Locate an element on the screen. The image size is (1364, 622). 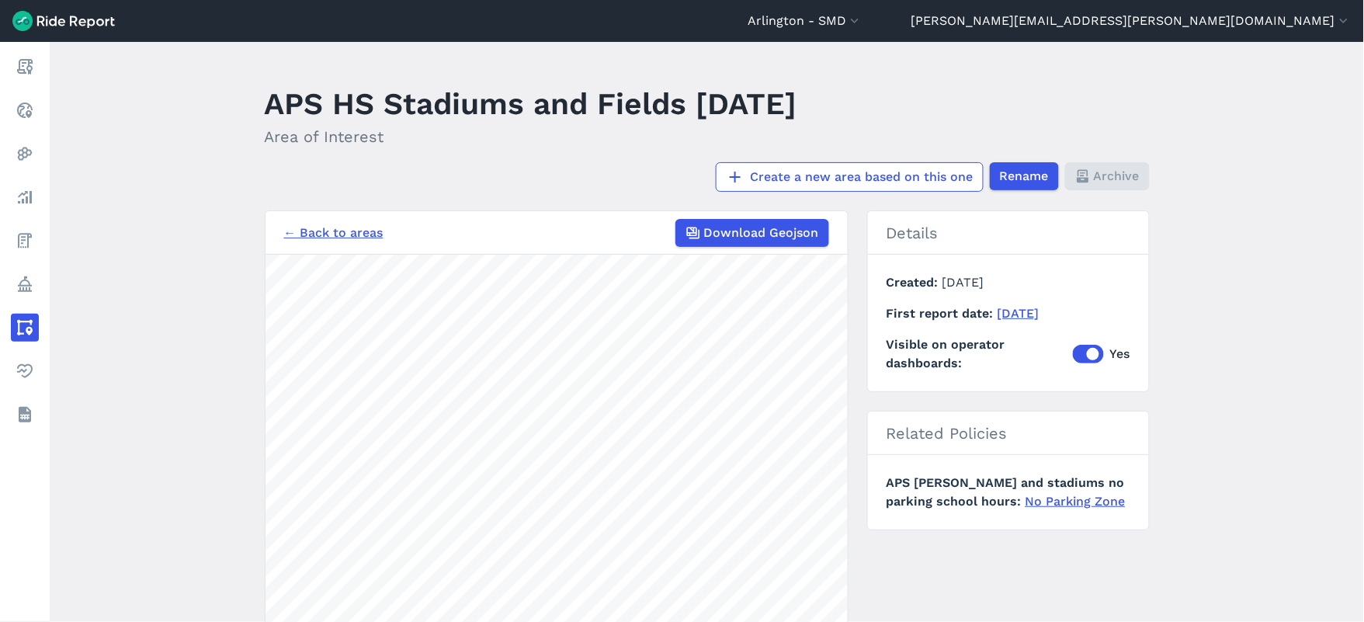
span: Archive is located at coordinates (1116, 176).